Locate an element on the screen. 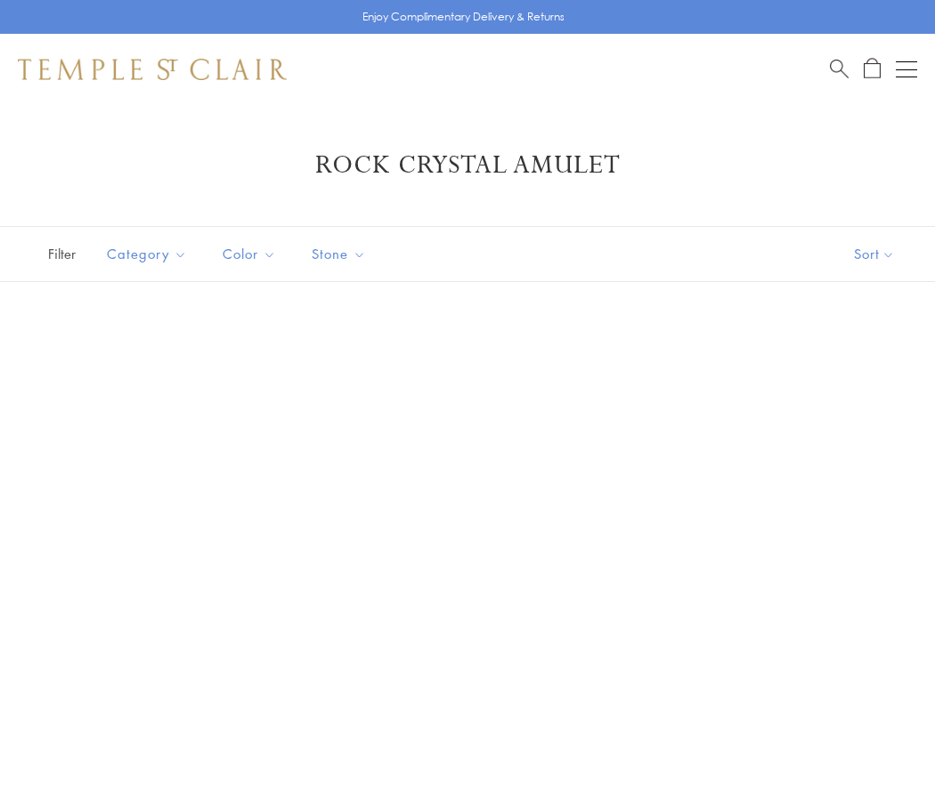  span: Category is located at coordinates (149, 254).